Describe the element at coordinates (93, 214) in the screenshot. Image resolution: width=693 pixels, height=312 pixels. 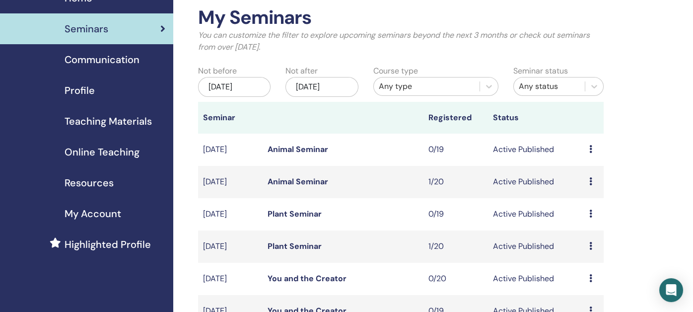
I see `span: My Account` at that location.